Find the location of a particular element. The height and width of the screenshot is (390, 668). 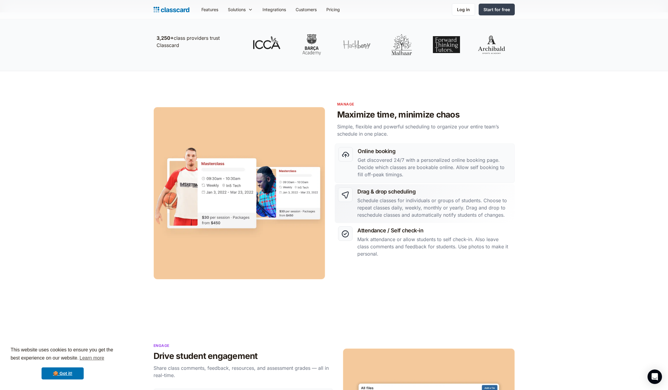

span: This website uses cookies to ensure you get the best experience on our website. is located at coordinates (63, 354).